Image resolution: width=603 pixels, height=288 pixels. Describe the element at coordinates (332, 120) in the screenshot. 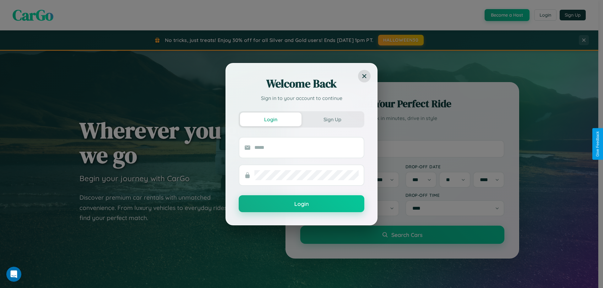

I see `button: Sign Up` at that location.